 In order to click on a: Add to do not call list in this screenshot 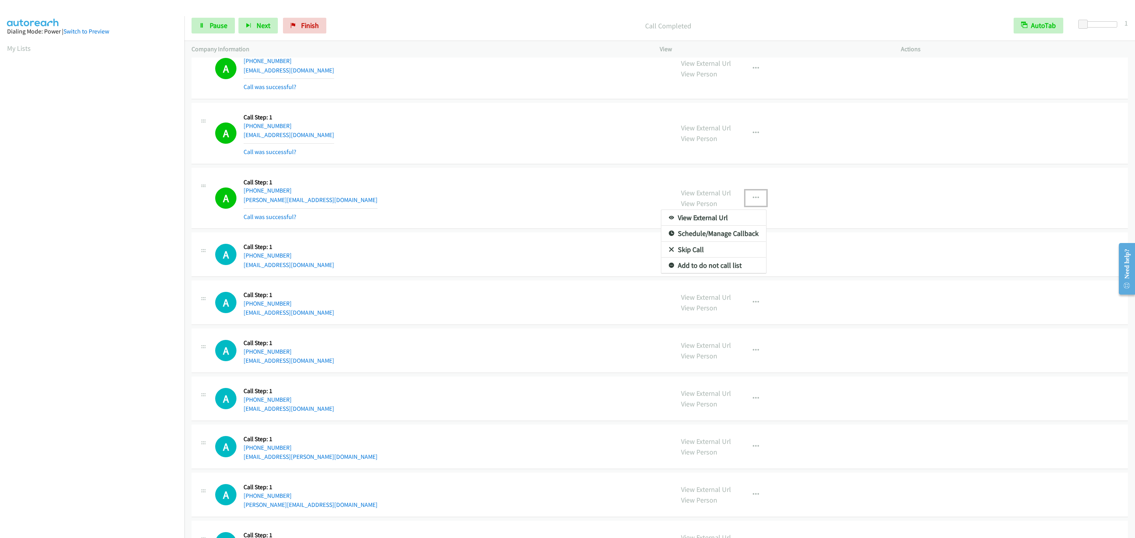, I will do `click(714, 266)`.